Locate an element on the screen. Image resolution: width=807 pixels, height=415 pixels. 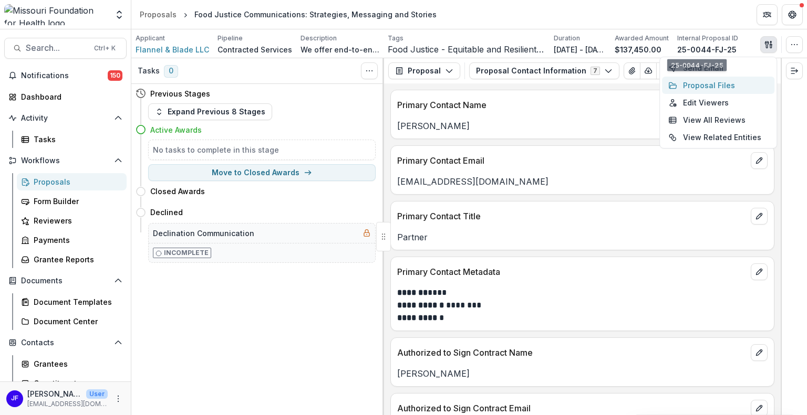
span: Food Justice - Equitable and Resilient Food Systems is located at coordinates (466, 49).